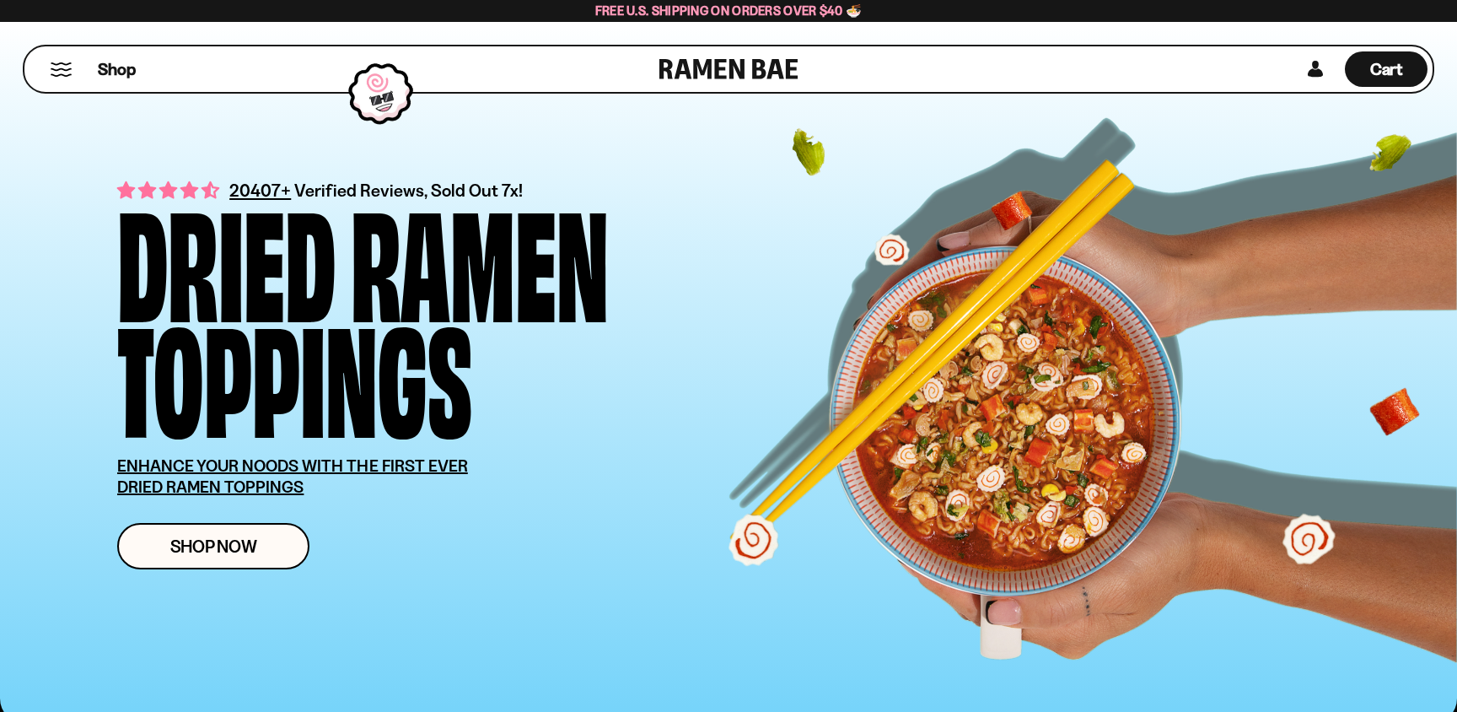 The height and width of the screenshot is (712, 1457). What do you see at coordinates (294, 372) in the screenshot?
I see `div: Toppings` at bounding box center [294, 372].